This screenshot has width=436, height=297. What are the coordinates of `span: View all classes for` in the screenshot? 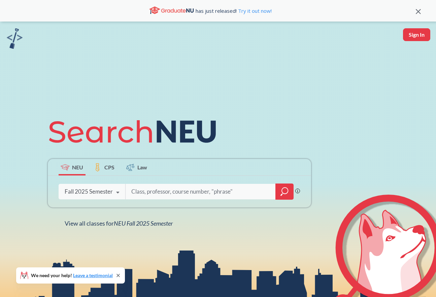 It's located at (119, 223).